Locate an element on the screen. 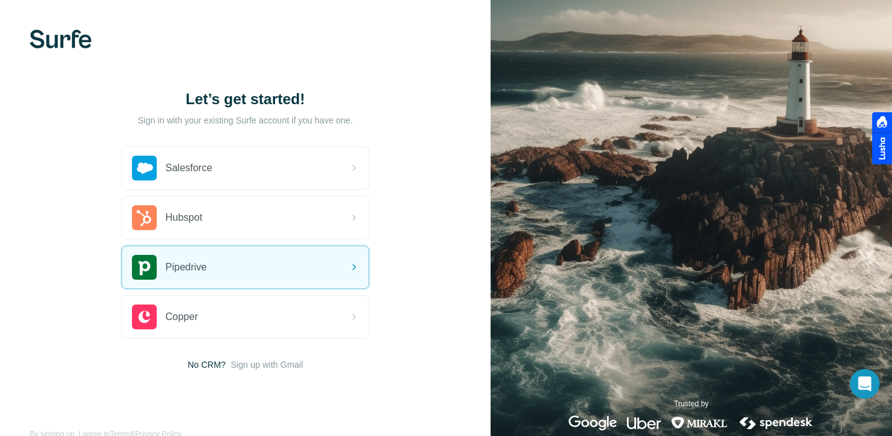  img: pipedrive's logo is located at coordinates (144, 267).